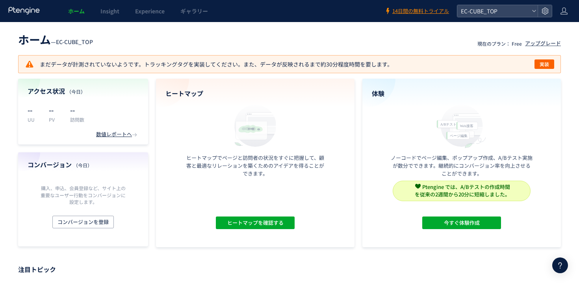  I want to click on span: Insight, so click(110, 11).